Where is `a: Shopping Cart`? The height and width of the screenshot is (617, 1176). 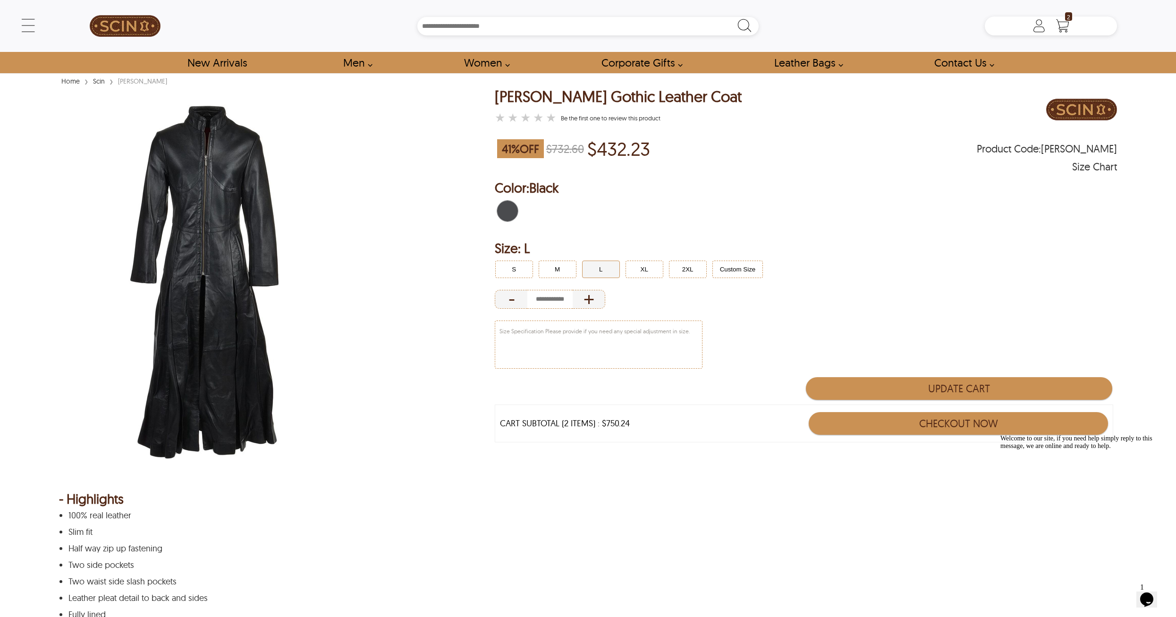 a: Shopping Cart is located at coordinates (1062, 26).